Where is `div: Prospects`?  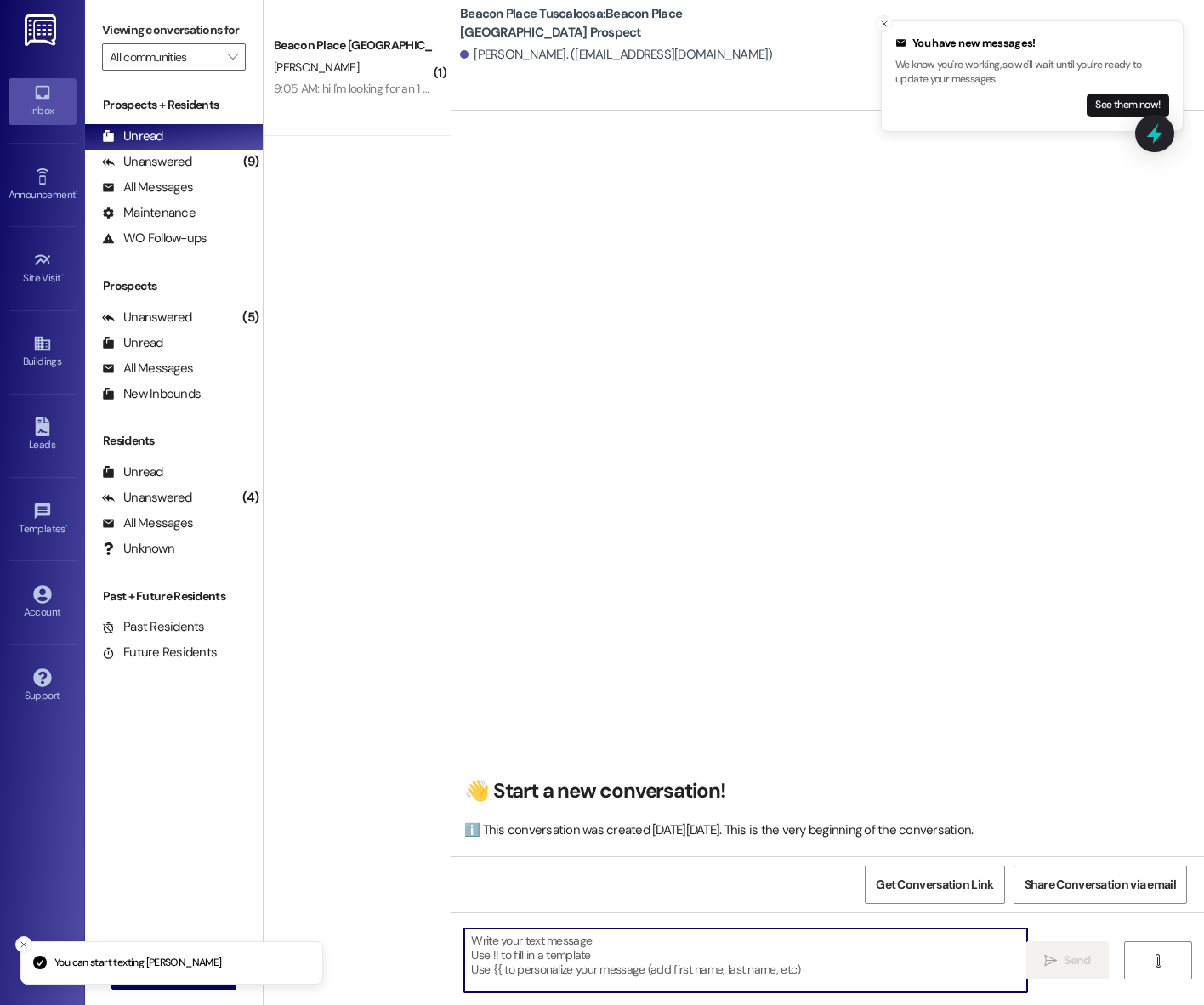 div: Prospects is located at coordinates (174, 286).